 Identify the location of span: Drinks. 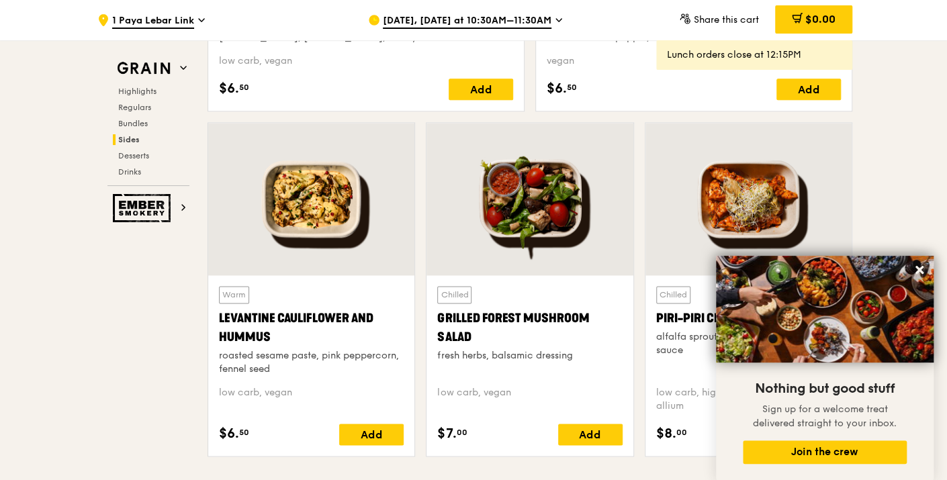
(130, 172).